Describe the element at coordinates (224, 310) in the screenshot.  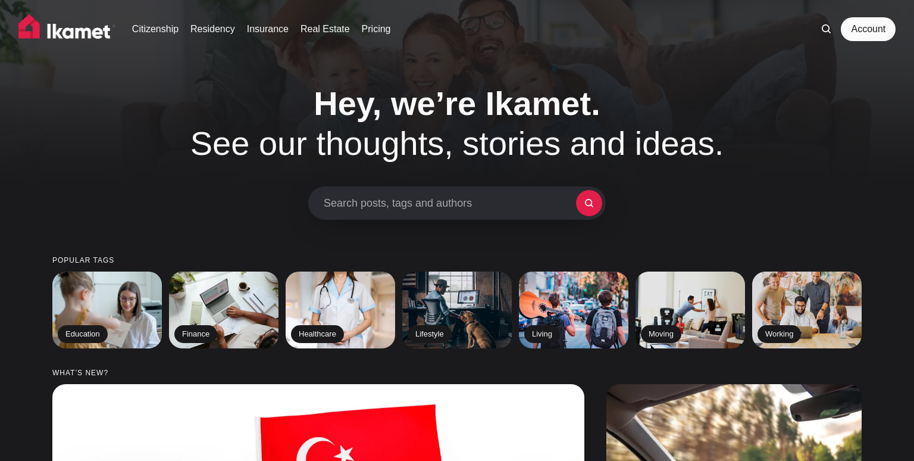
I see `a: Finance` at that location.